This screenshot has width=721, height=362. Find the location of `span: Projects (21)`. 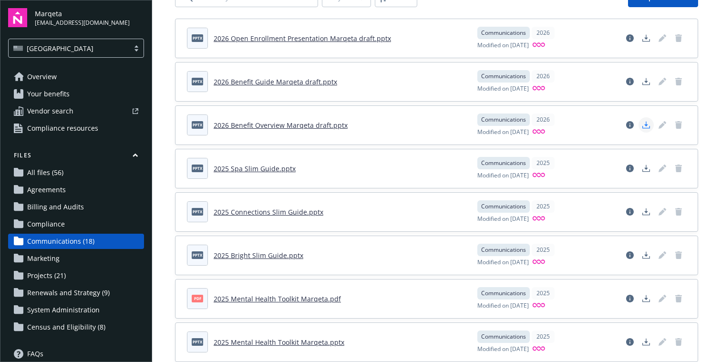

span: Projects (21) is located at coordinates (46, 276).